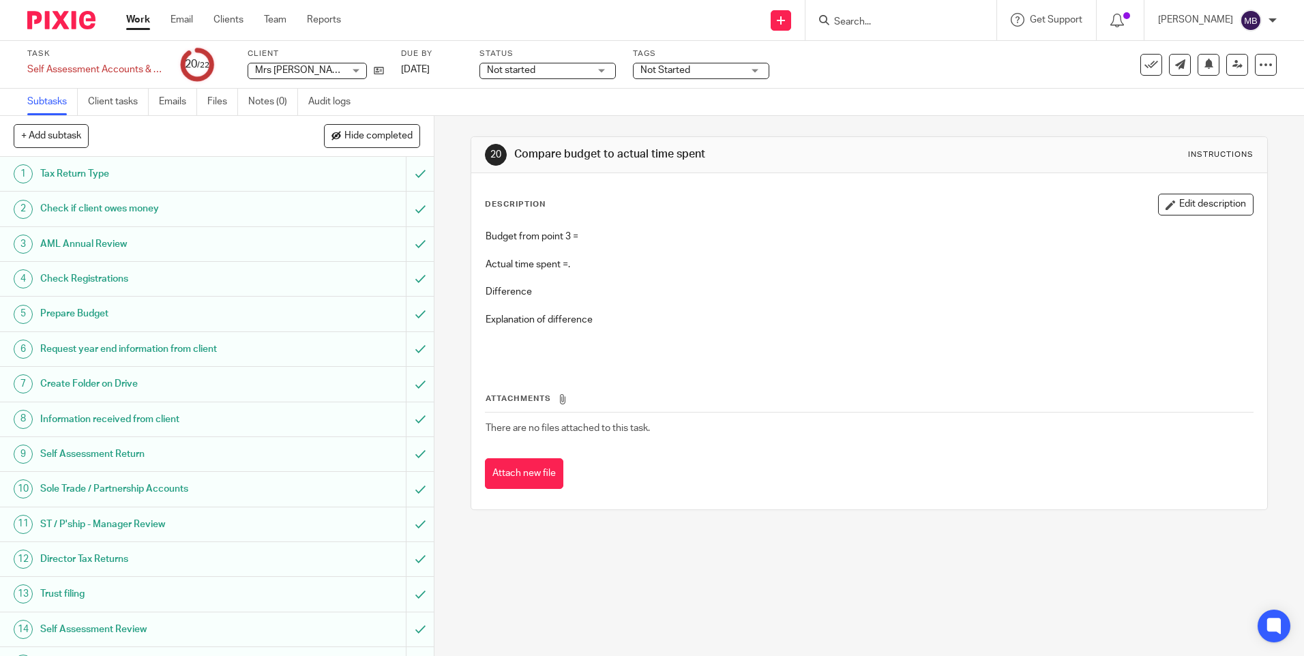 Image resolution: width=1304 pixels, height=656 pixels. What do you see at coordinates (665, 70) in the screenshot?
I see `span: Not Started` at bounding box center [665, 70].